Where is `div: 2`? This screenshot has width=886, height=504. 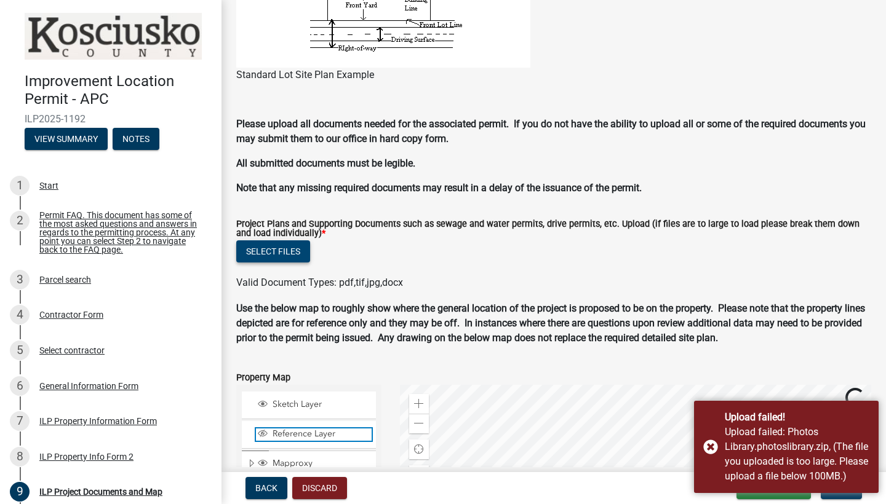 div: 2 is located at coordinates (20, 221).